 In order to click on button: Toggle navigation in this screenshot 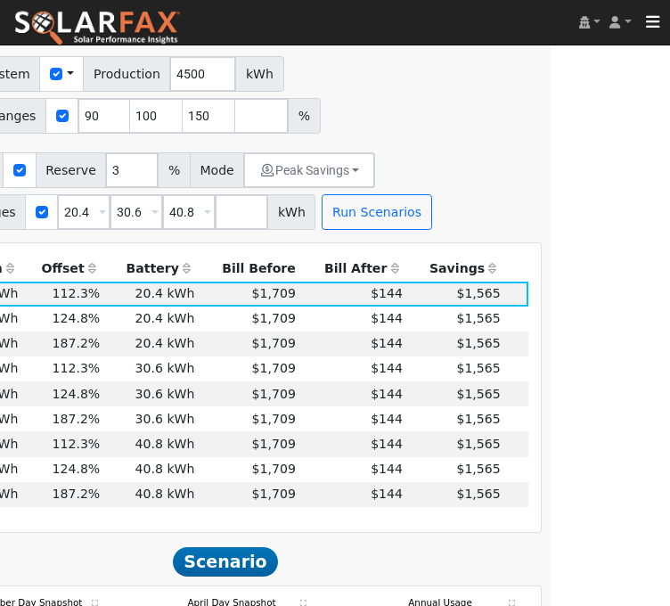, I will do `click(653, 22)`.